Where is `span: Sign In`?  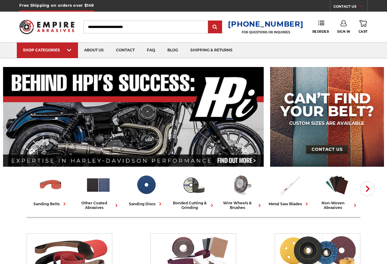
span: Sign In is located at coordinates (344, 32).